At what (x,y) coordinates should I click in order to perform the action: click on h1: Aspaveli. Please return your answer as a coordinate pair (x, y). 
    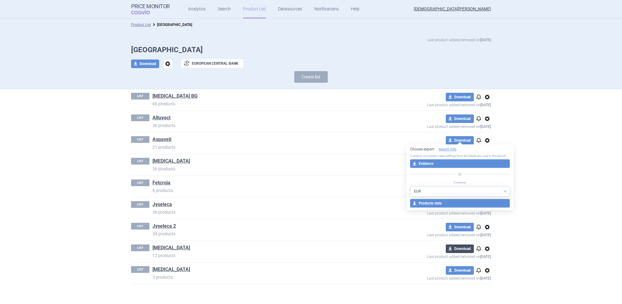
    Looking at the image, I should click on (268, 140).